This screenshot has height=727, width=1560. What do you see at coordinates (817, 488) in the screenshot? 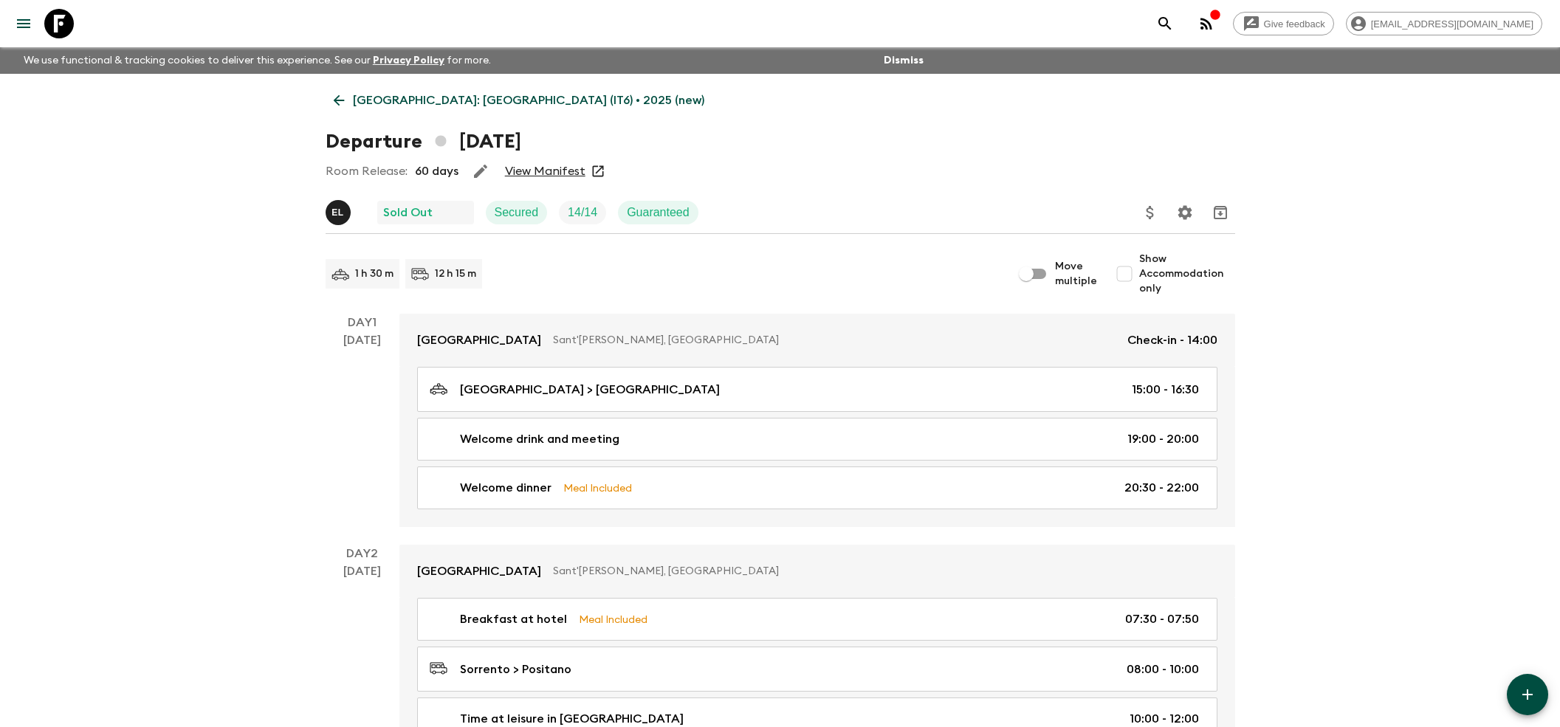
I see `a: Welcome dinnerMeal Included20:30 - 22:00` at bounding box center [817, 488].